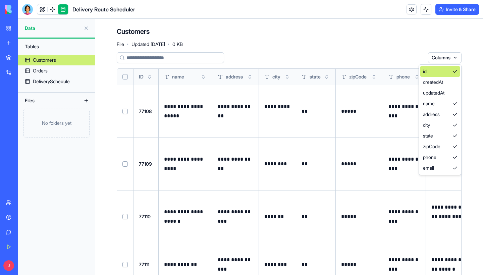 The height and width of the screenshot is (275, 483). I want to click on span: state, so click(315, 77).